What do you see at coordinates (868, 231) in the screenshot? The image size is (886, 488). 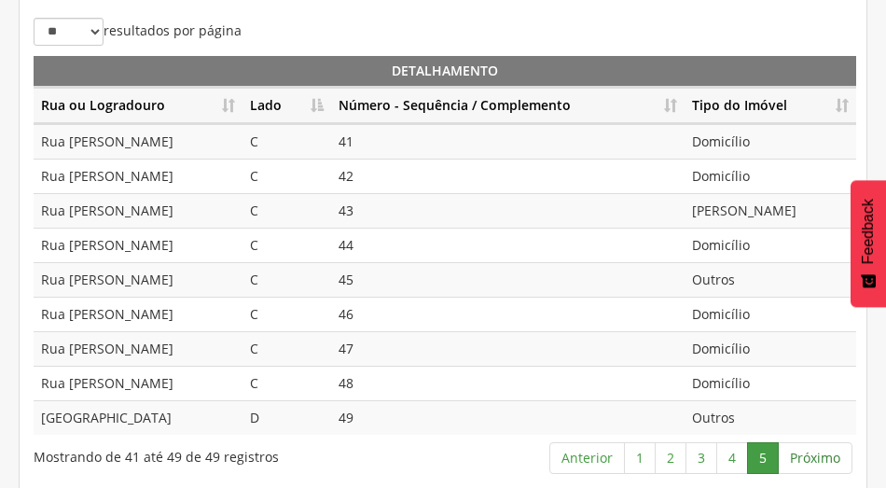 I see `span: Feedback` at bounding box center [868, 231].